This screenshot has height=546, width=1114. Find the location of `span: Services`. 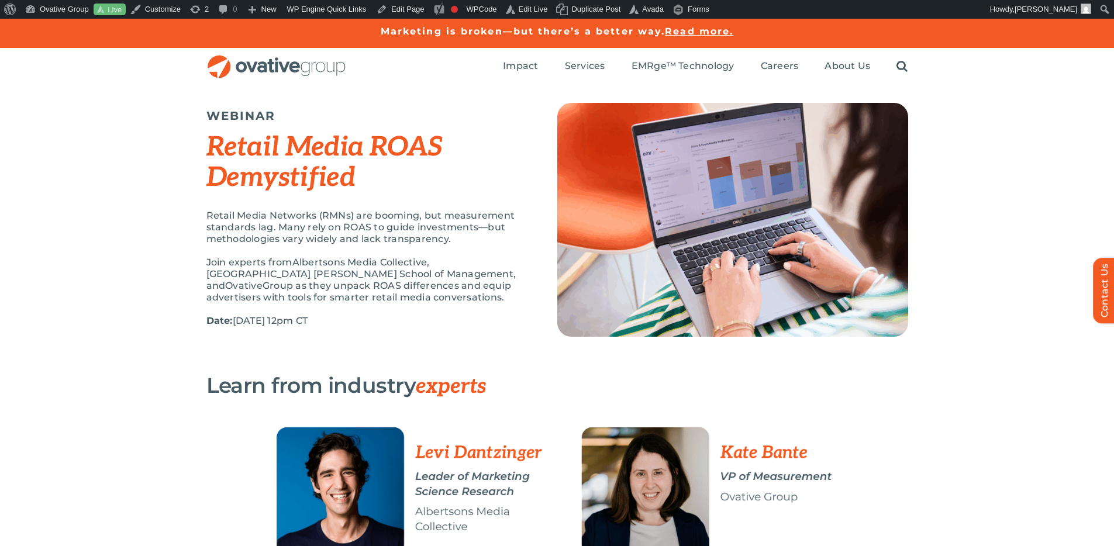

span: Services is located at coordinates (585, 66).